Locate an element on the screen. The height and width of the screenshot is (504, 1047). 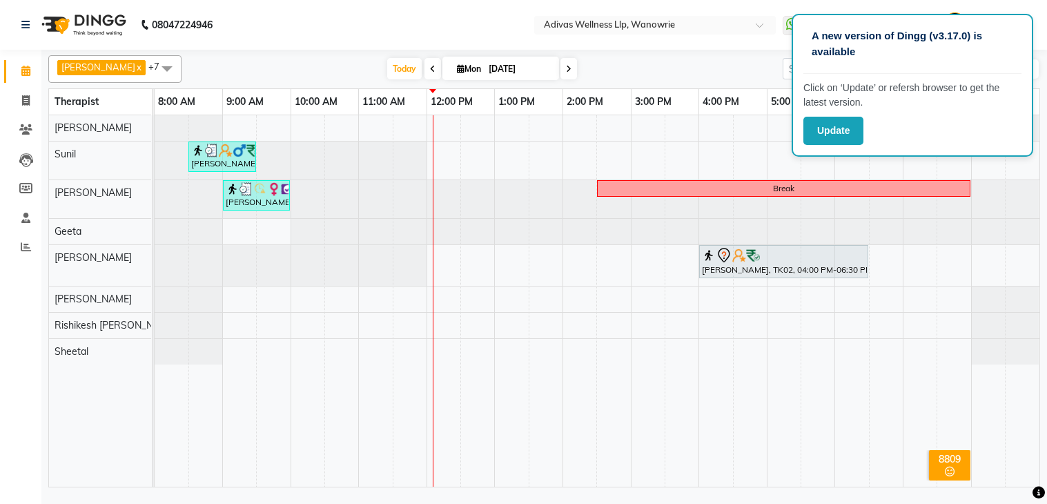
b: 08047224946 is located at coordinates (182, 25).